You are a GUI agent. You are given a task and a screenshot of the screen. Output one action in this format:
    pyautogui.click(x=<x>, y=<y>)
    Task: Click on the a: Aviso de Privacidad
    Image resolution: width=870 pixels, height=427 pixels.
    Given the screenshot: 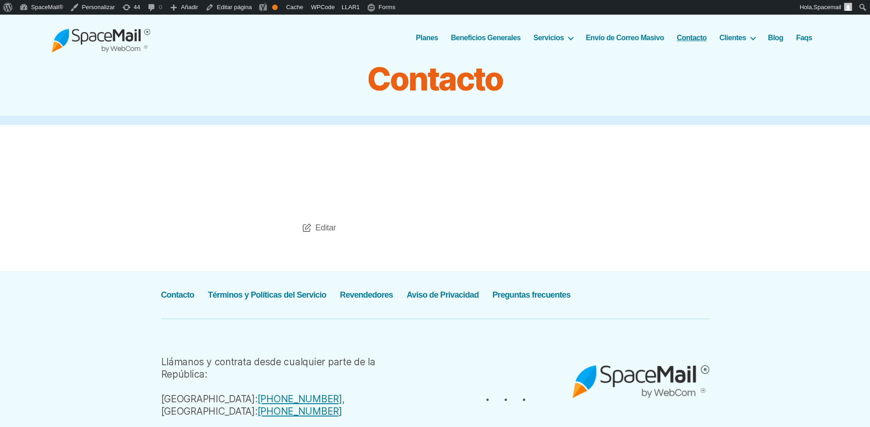 What is the action you would take?
    pyautogui.click(x=443, y=295)
    